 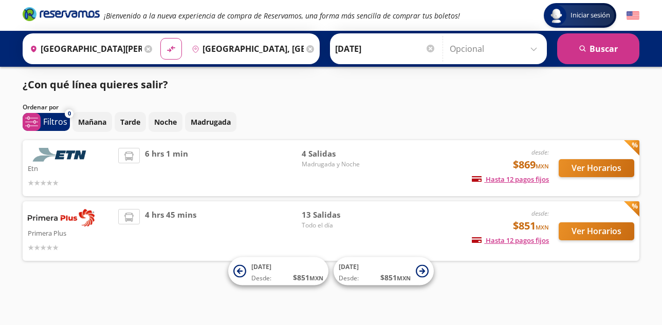 I want to click on p: Etn, so click(x=70, y=168).